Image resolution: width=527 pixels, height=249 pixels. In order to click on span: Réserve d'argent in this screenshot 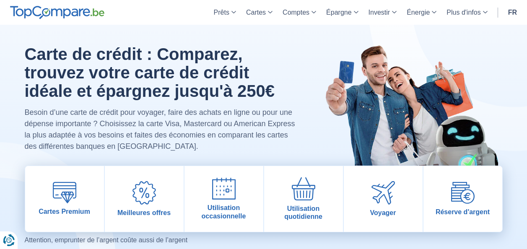, I will do `click(463, 212)`.